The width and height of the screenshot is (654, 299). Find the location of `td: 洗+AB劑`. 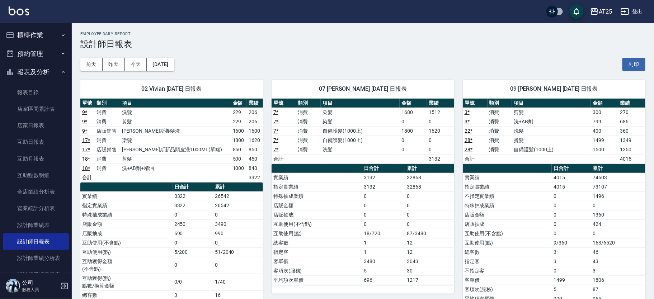

td: 洗+AB劑 is located at coordinates (552, 122).